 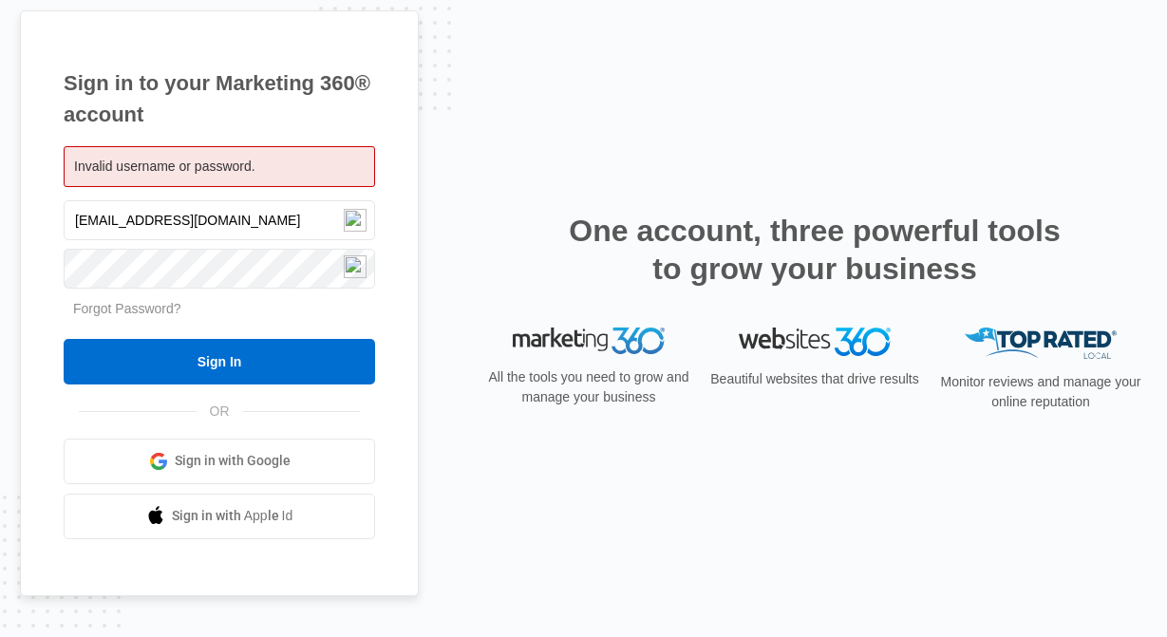 What do you see at coordinates (219, 99) in the screenshot?
I see `h1: Sign in to your Marketing 360® account` at bounding box center [219, 99].